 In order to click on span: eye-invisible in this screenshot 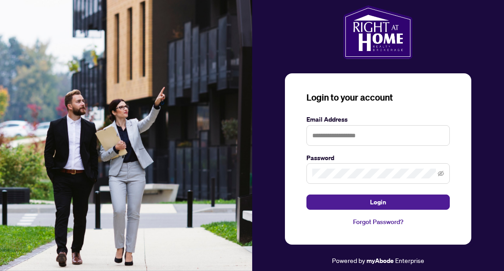, I will do `click(440, 174)`.